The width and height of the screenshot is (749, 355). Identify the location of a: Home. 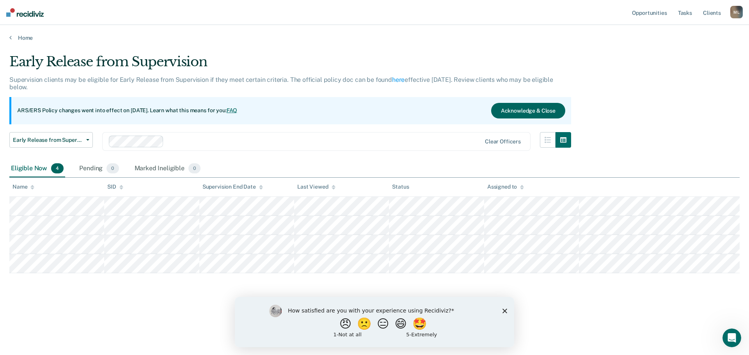
(374, 38).